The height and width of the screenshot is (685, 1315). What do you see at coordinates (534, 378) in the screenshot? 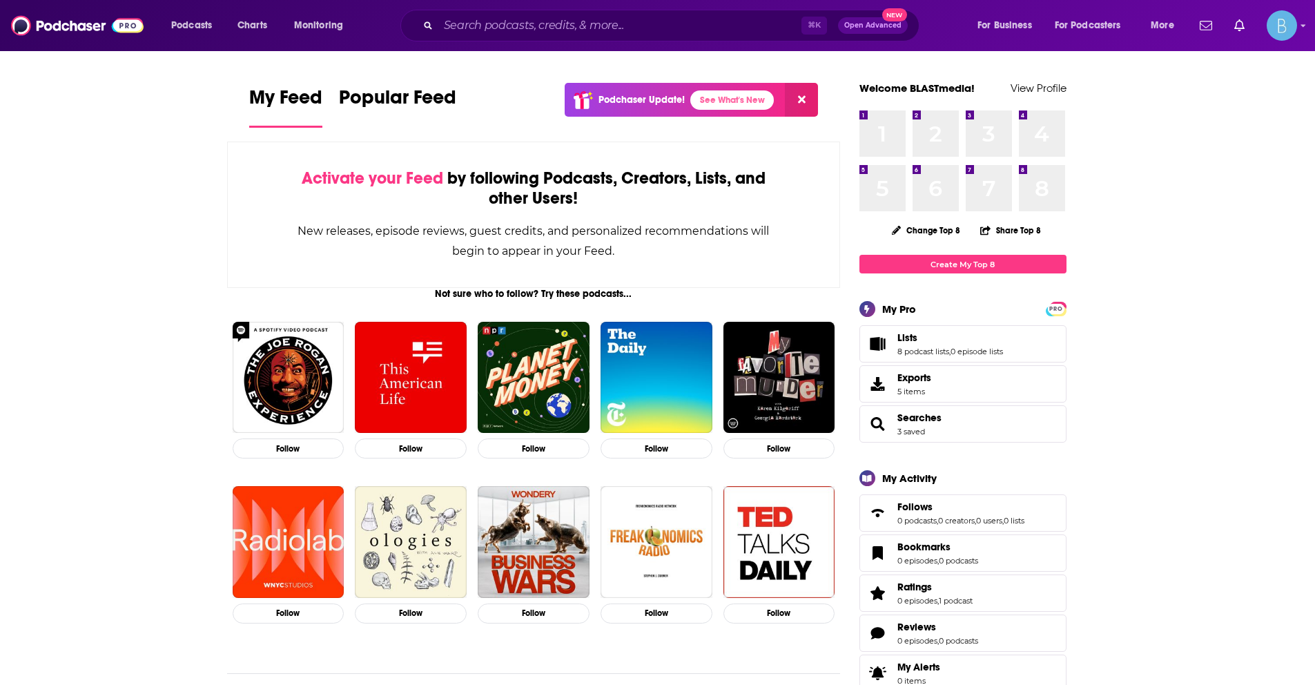
I see `img: Planet Money` at bounding box center [534, 378].